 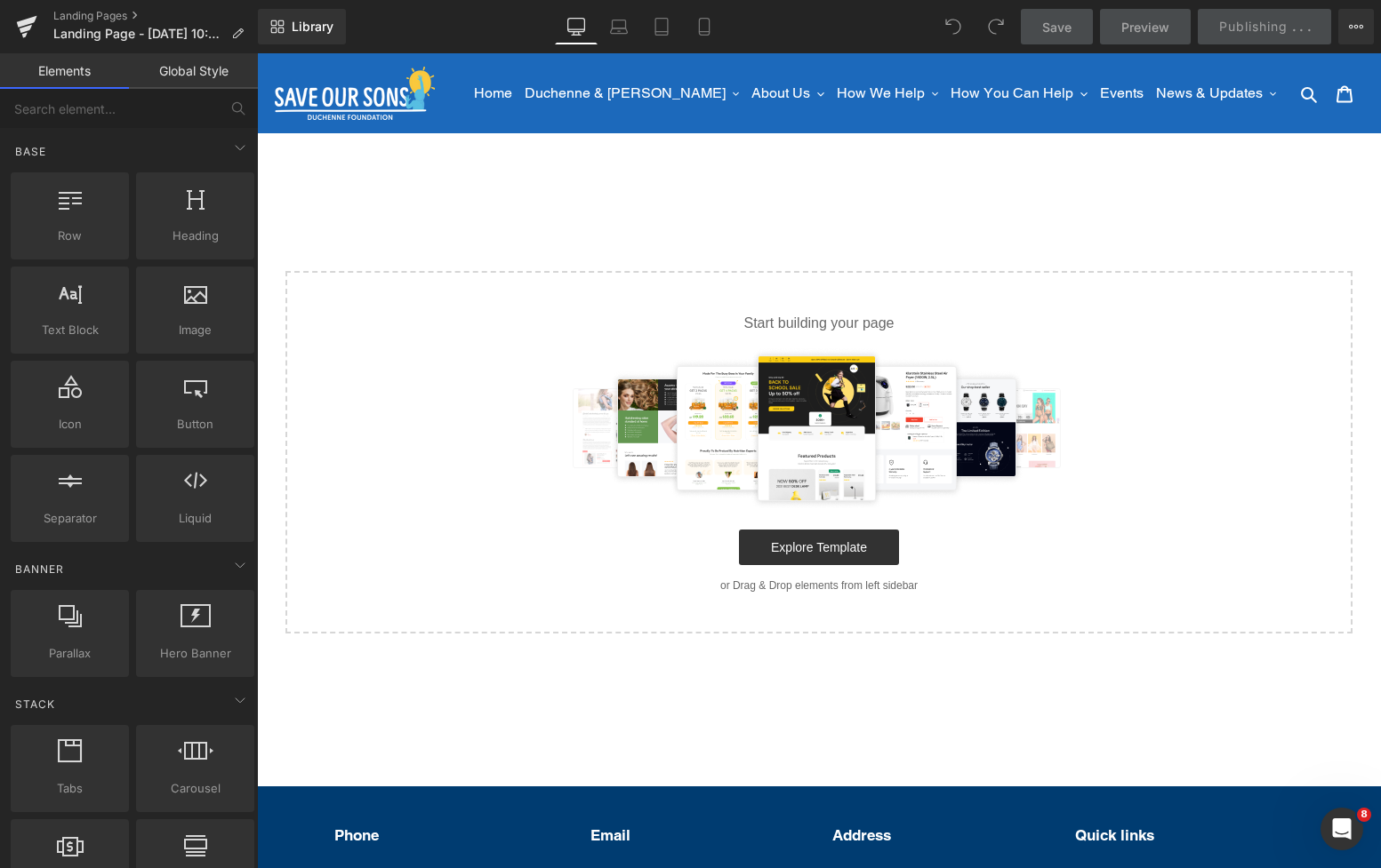 What do you see at coordinates (1146, 27) in the screenshot?
I see `span: Preview` at bounding box center [1146, 27].